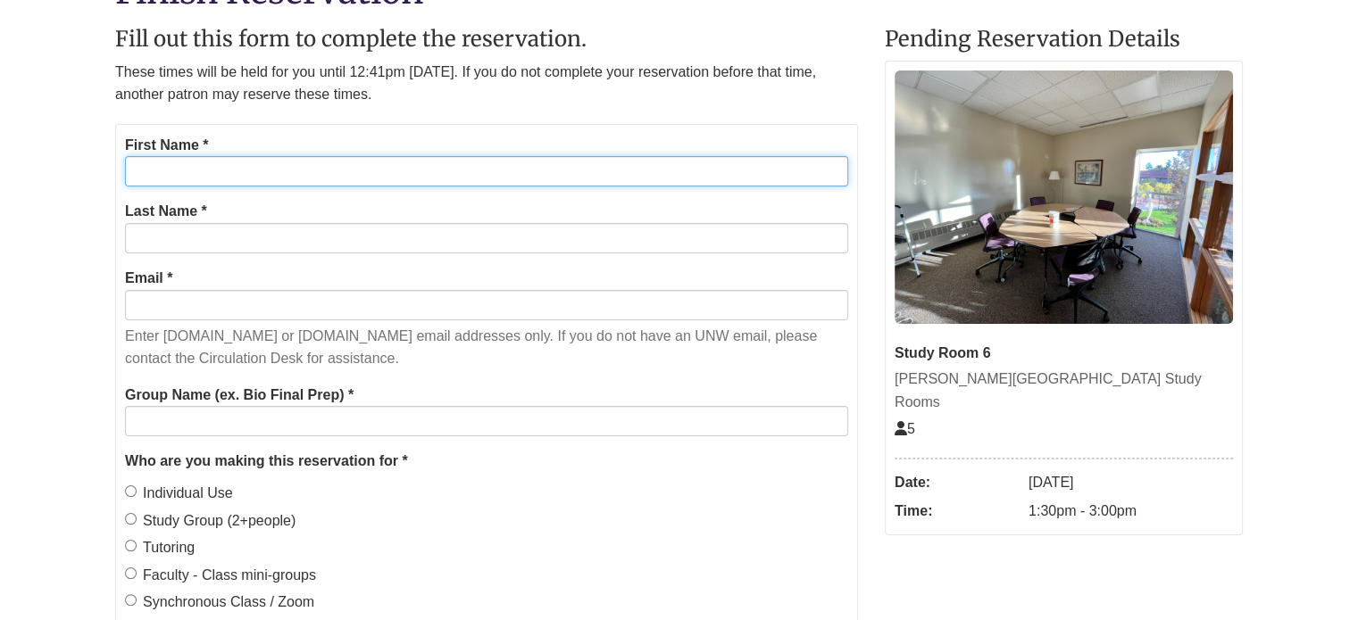 This screenshot has height=620, width=1358. I want to click on input: Tutoring, so click(130, 545).